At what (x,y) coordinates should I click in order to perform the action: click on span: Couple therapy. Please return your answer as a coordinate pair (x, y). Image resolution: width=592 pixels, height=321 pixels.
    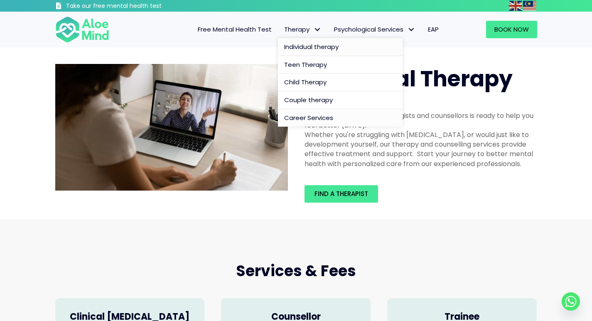
    Looking at the image, I should click on (308, 100).